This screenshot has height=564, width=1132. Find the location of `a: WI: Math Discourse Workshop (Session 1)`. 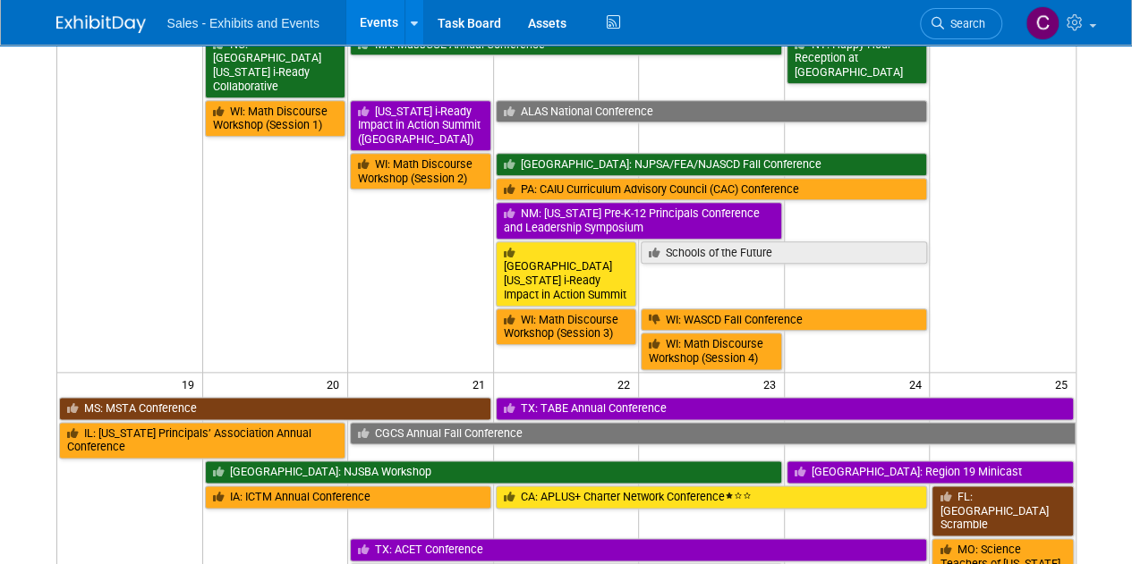

a: WI: Math Discourse Workshop (Session 1) is located at coordinates (276, 118).